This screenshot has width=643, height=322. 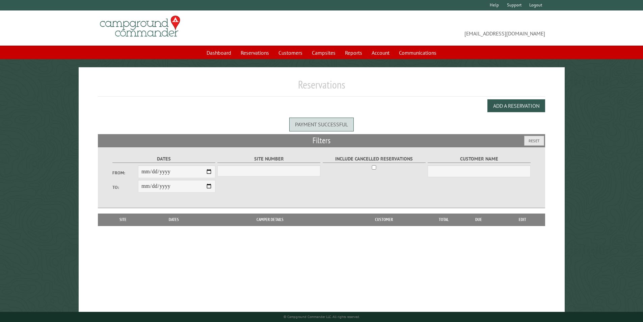 What do you see at coordinates (479, 219) in the screenshot?
I see `th: Due` at bounding box center [479, 219].